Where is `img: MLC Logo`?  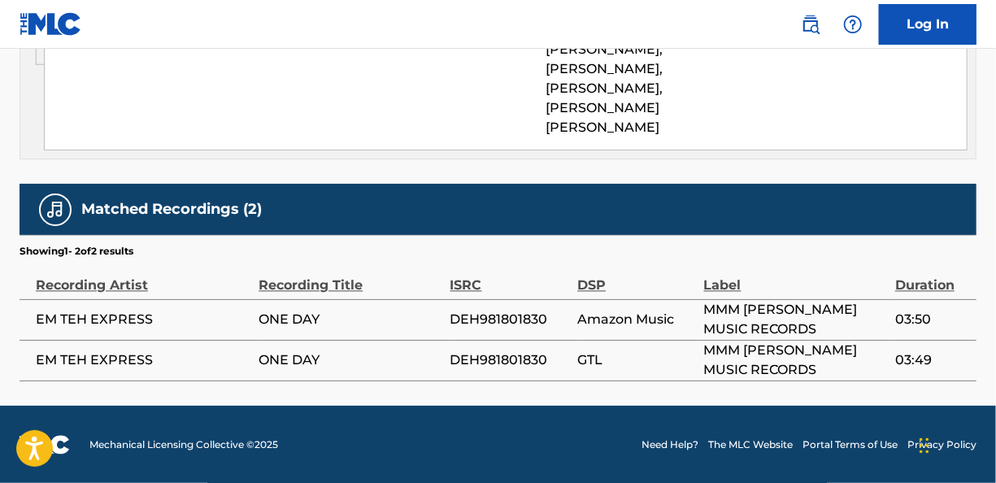
img: MLC Logo is located at coordinates (50, 24).